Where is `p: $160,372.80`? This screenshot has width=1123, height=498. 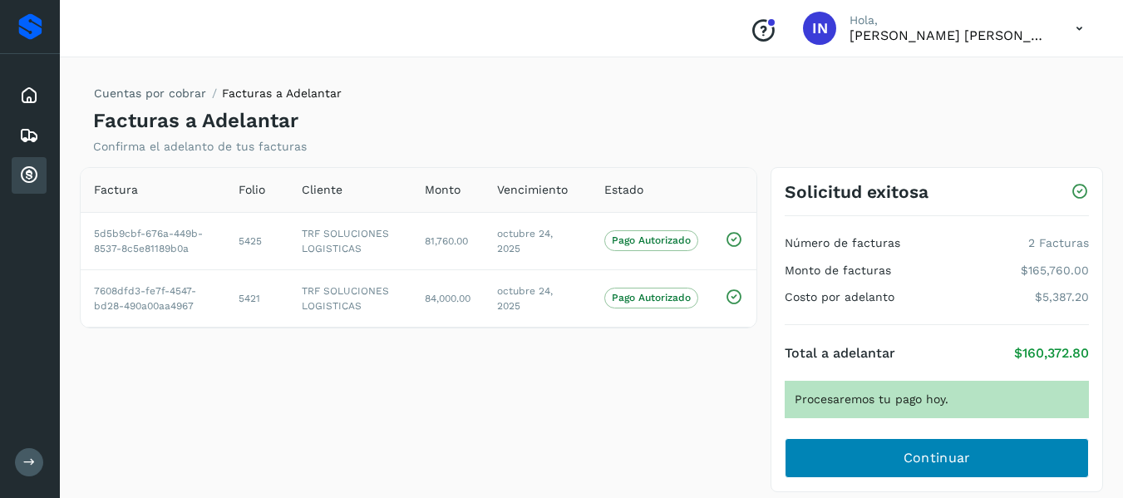 p: $160,372.80 is located at coordinates (1052, 353).